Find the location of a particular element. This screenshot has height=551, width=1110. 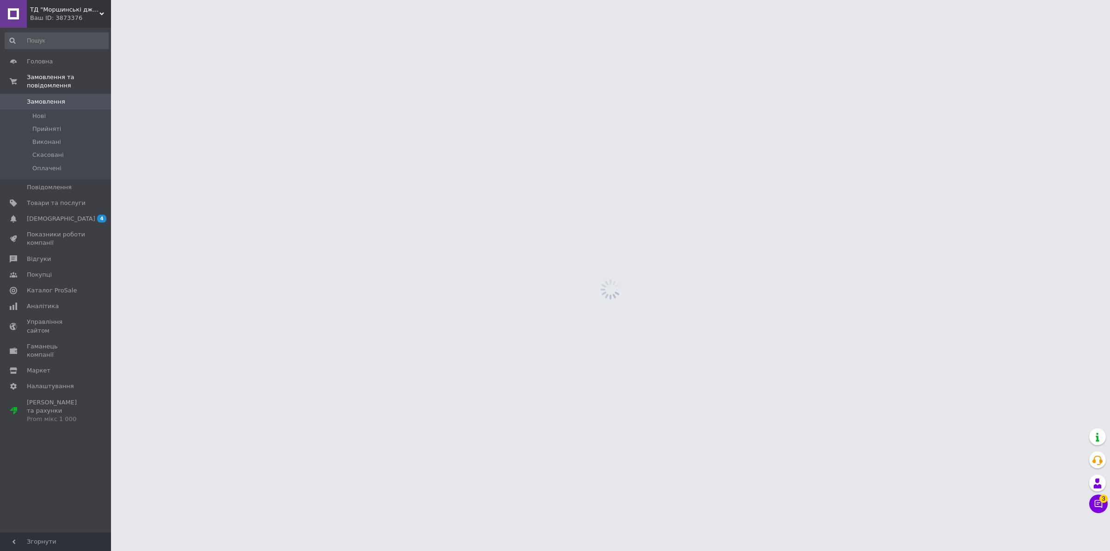

span: Товари та послуги is located at coordinates (56, 203).